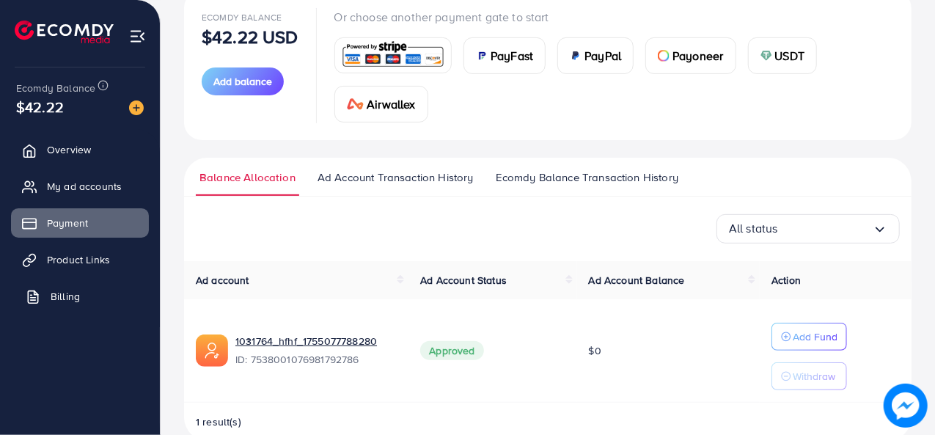  I want to click on p: Or choose another payment gate to start, so click(614, 17).